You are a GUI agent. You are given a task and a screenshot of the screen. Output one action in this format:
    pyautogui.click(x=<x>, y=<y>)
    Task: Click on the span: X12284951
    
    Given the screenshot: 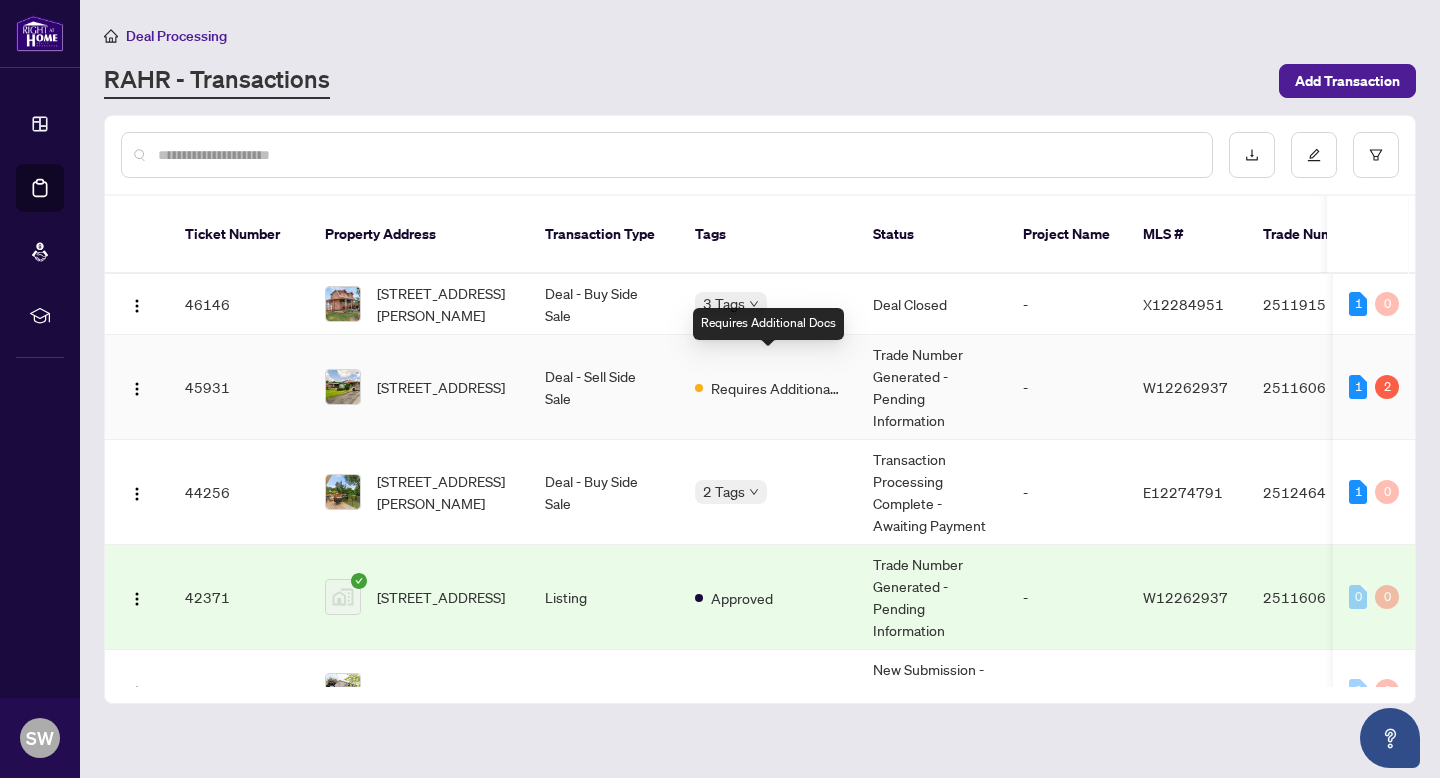 What is the action you would take?
    pyautogui.click(x=1183, y=304)
    